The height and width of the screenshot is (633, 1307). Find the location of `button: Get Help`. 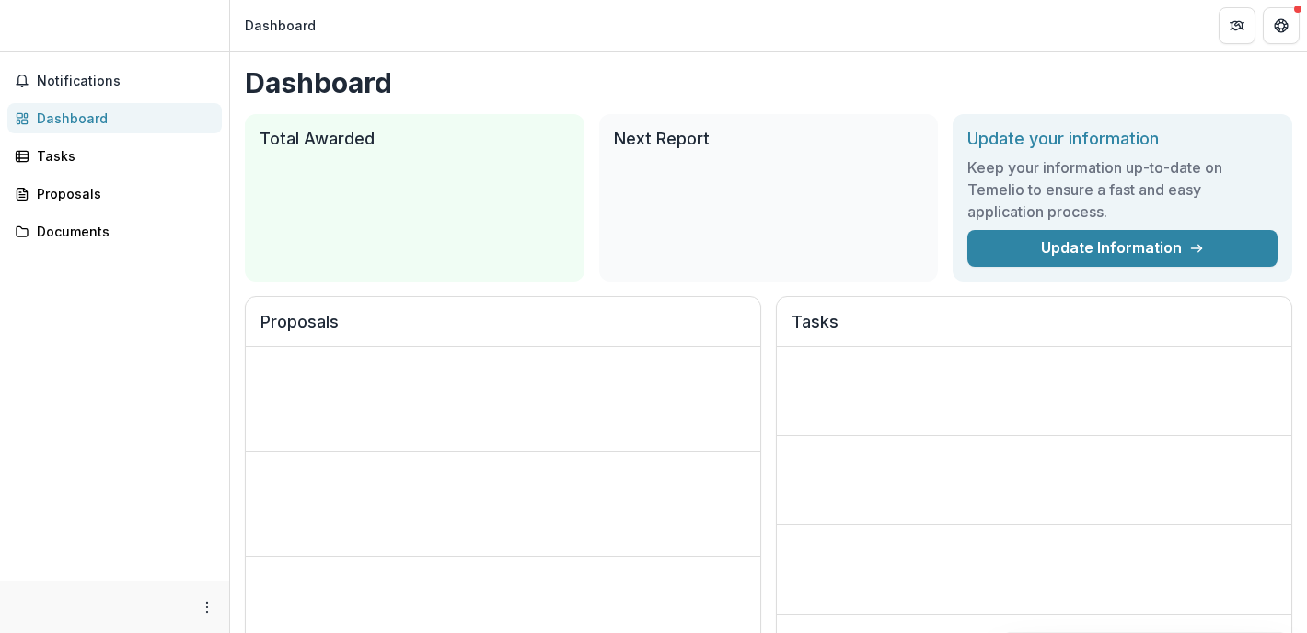

button: Get Help is located at coordinates (1281, 26).